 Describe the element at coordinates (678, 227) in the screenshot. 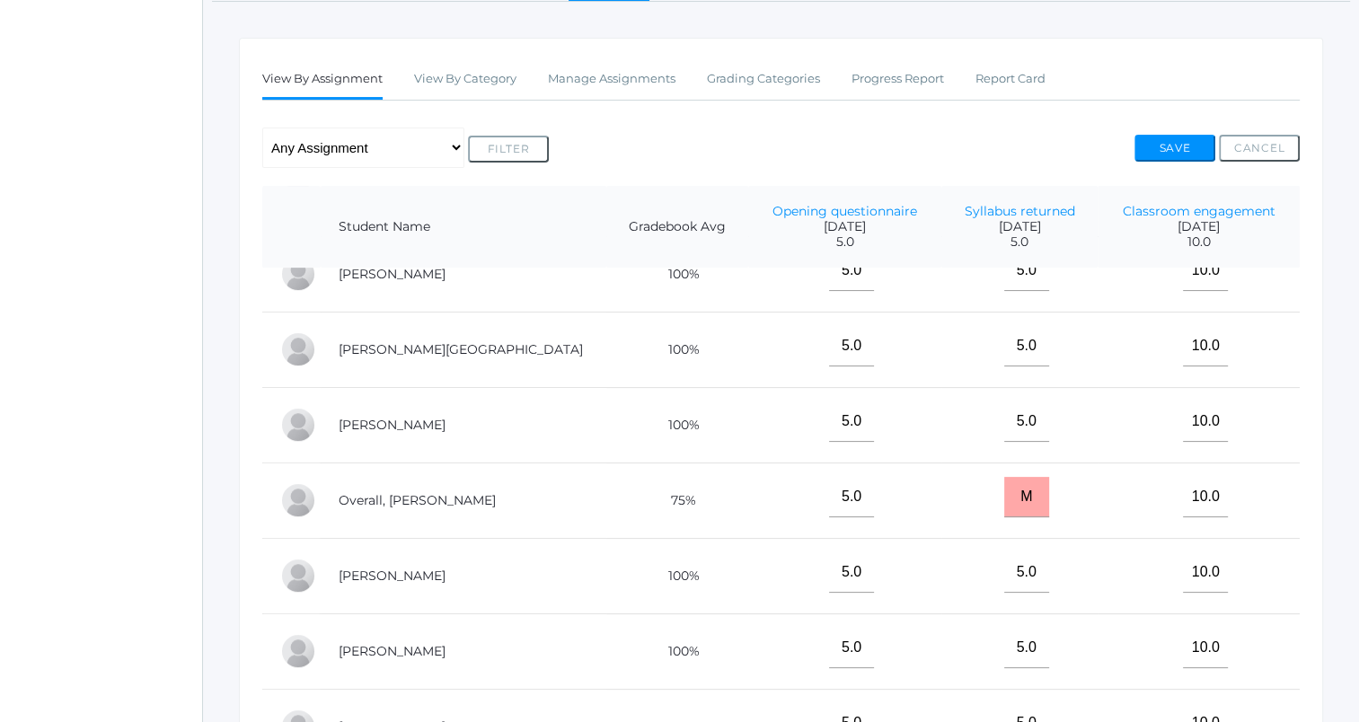

I see `th: Gradebook Avg` at that location.